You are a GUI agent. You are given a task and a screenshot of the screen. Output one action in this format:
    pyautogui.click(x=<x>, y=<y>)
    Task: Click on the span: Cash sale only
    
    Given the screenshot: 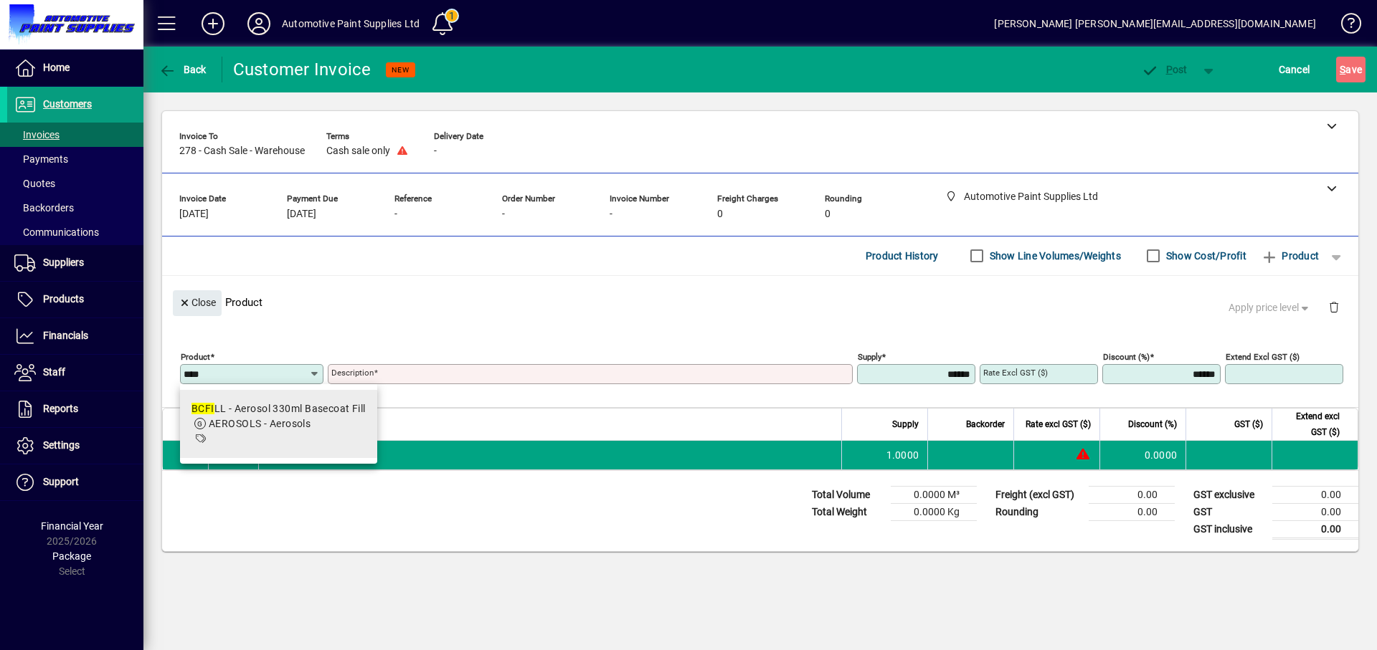 What is the action you would take?
    pyautogui.click(x=358, y=151)
    